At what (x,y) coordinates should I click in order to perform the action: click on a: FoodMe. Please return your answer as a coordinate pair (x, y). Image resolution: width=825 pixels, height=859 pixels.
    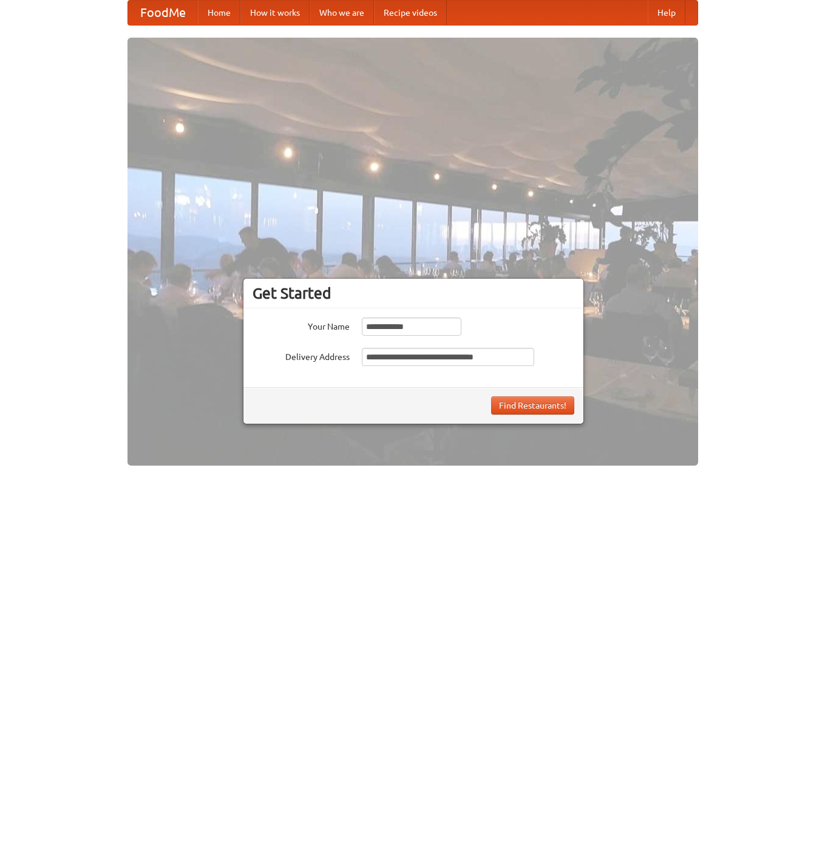
    Looking at the image, I should click on (163, 13).